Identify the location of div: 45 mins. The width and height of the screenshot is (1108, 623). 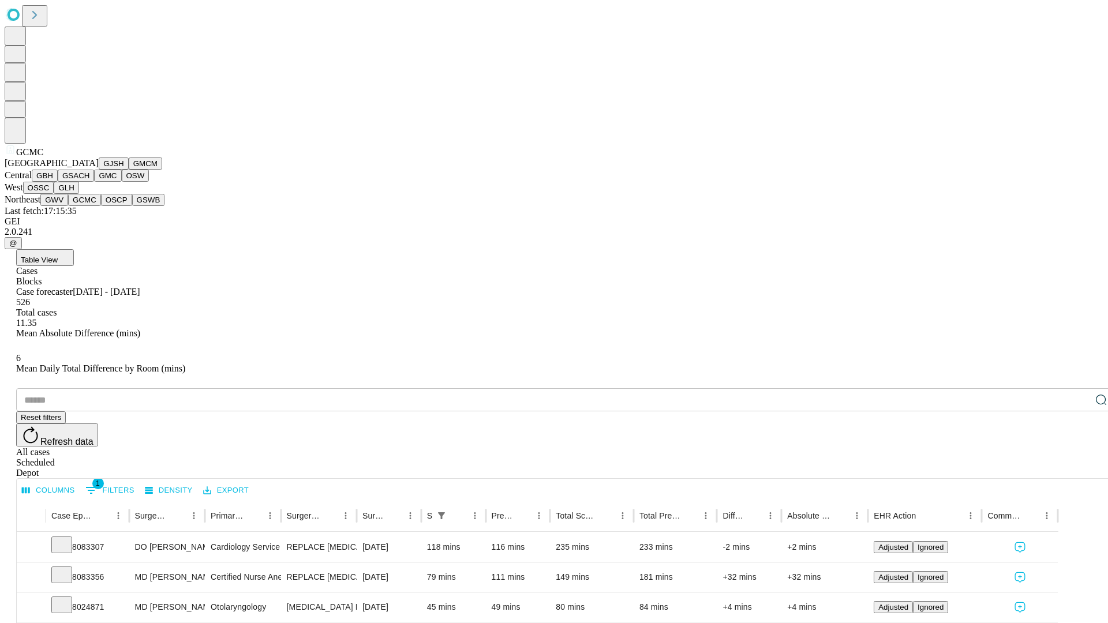
(454, 607).